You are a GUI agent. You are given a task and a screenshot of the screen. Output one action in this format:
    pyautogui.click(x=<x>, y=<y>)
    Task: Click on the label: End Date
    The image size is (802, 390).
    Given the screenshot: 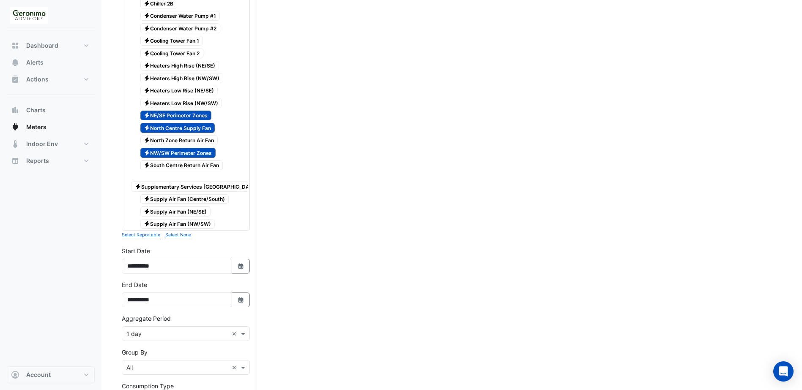 What is the action you would take?
    pyautogui.click(x=134, y=285)
    